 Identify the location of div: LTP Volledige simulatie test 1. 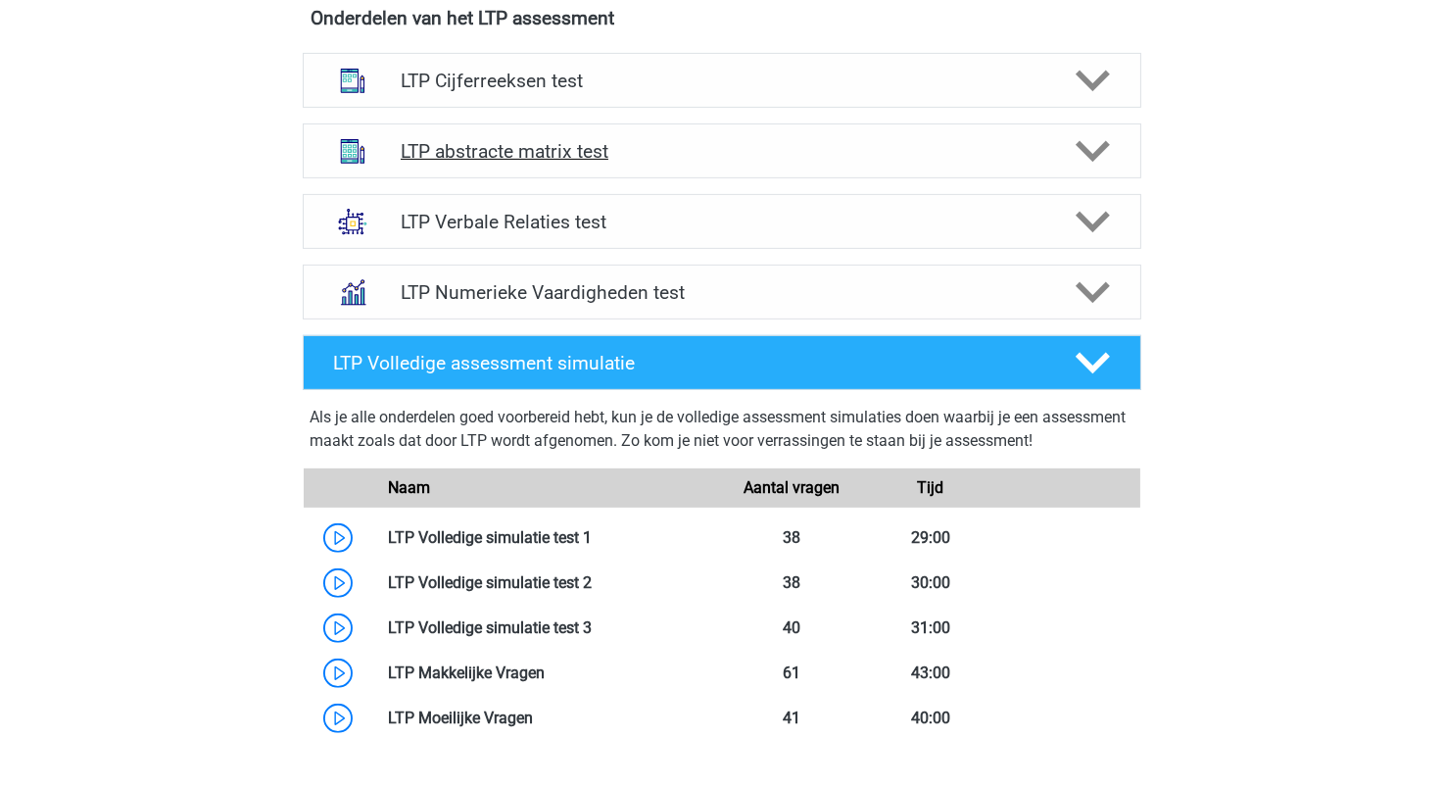
(548, 538).